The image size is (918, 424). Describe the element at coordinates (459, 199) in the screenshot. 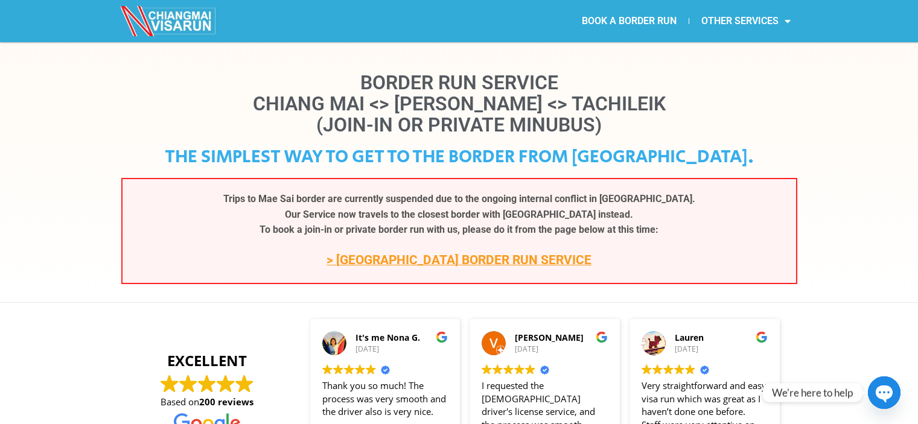

I see `b: Trips to Mae Sai border are currently suspended due to the ongoing internal conflict in [GEOGRAPH...` at that location.